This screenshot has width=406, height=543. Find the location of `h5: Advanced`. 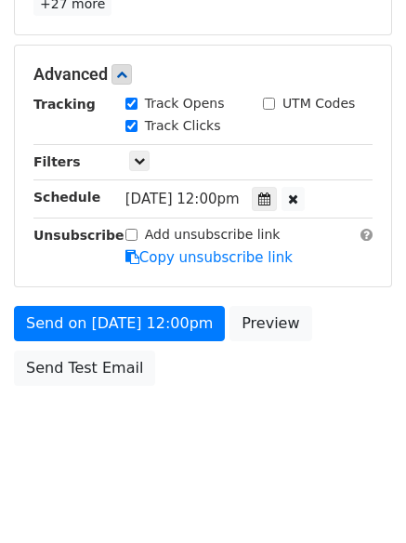

h5: Advanced is located at coordinates (203, 74).